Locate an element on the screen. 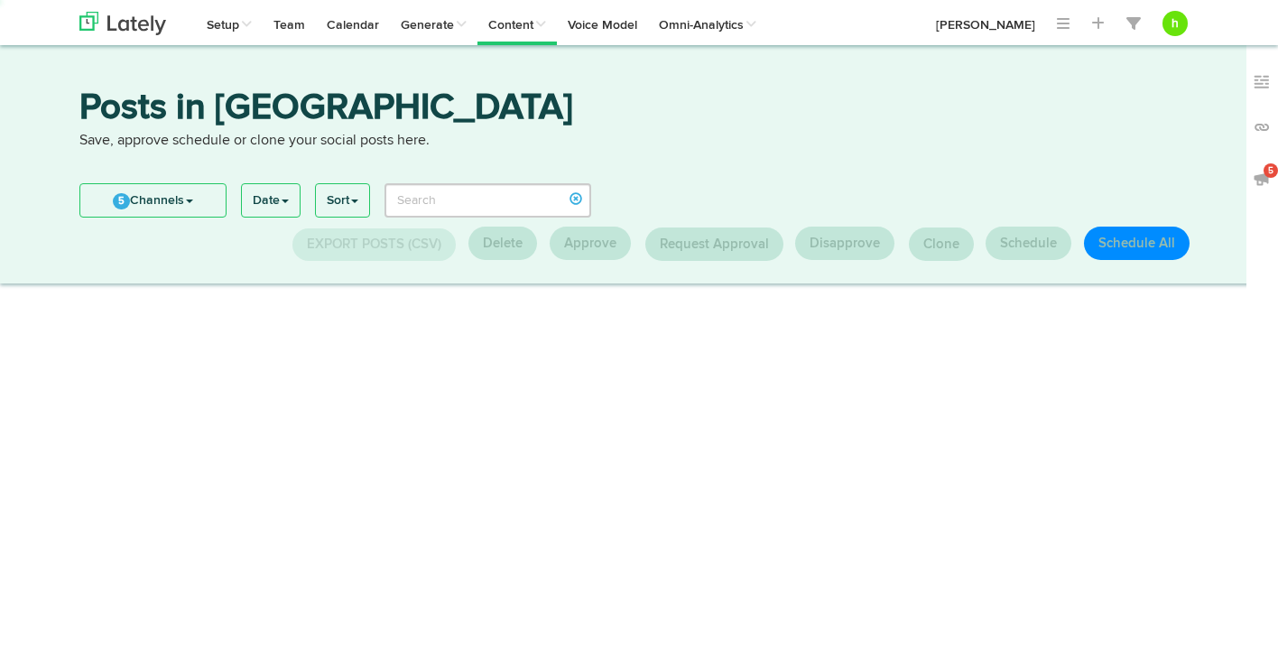 The image size is (1278, 650). input: Search is located at coordinates (487, 200).